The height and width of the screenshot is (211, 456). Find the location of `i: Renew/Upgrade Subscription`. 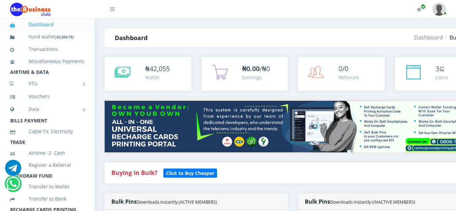

i: Renew/Upgrade Subscription is located at coordinates (419, 9).